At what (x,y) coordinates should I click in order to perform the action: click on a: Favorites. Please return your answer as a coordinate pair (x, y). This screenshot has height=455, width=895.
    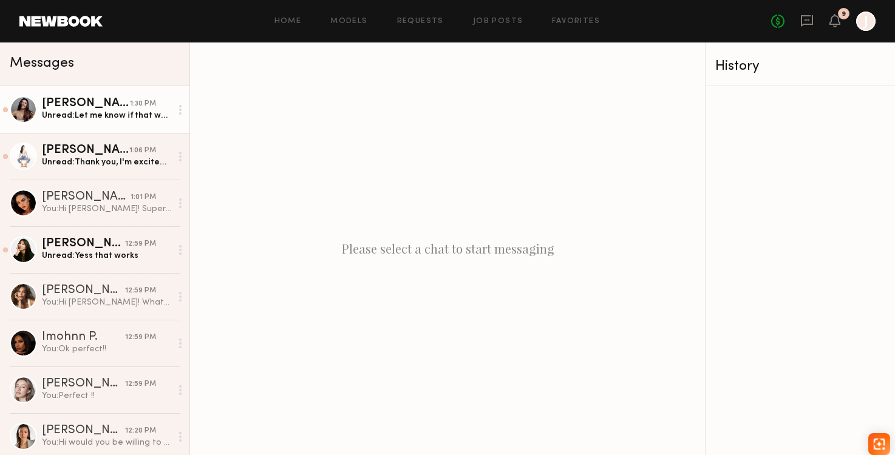
    Looking at the image, I should click on (575, 21).